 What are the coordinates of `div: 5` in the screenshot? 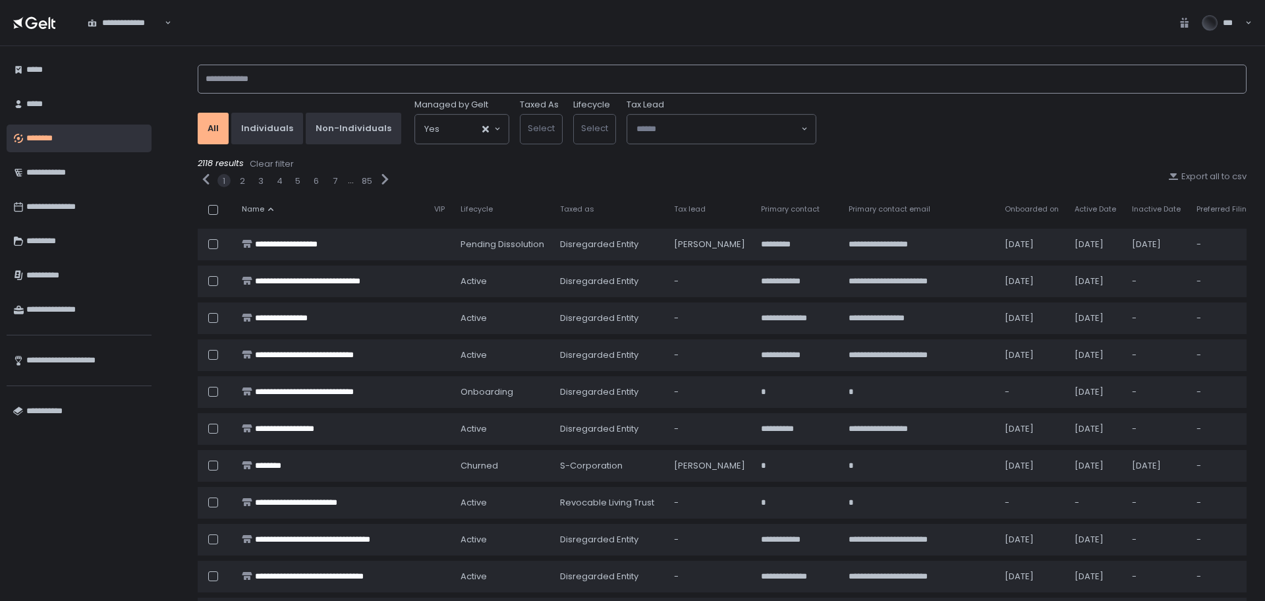 It's located at (298, 181).